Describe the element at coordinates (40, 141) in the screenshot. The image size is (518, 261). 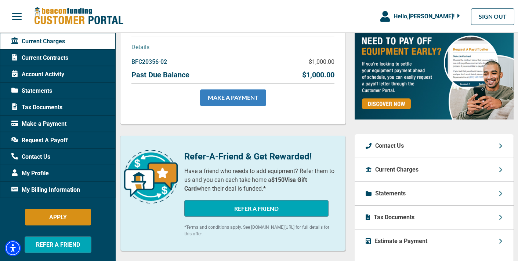
I see `span: Request A Payoff` at that location.